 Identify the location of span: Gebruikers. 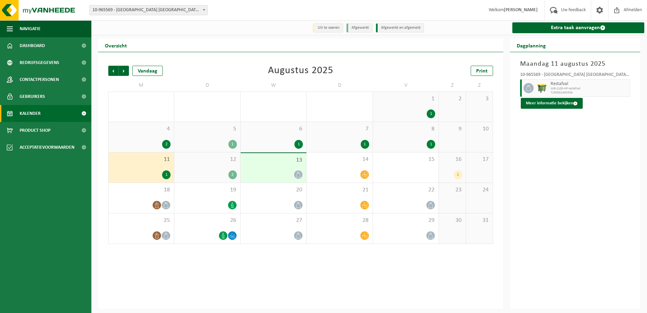
(32, 96).